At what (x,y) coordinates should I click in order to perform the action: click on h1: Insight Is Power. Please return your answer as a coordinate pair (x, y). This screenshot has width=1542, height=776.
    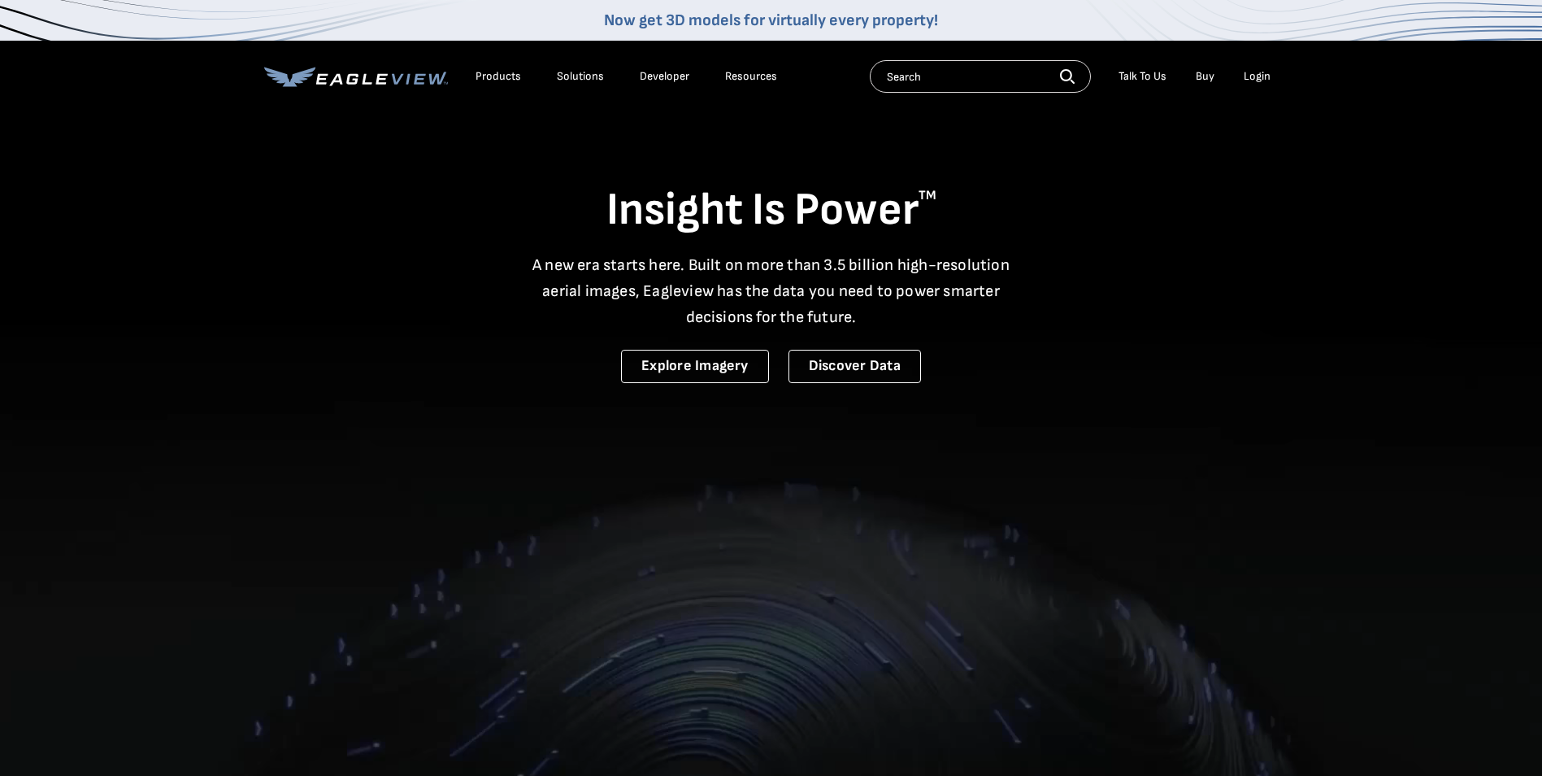
    Looking at the image, I should click on (772, 211).